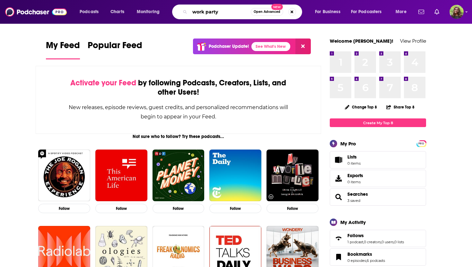  I want to click on a: 6 podcasts, so click(376, 261).